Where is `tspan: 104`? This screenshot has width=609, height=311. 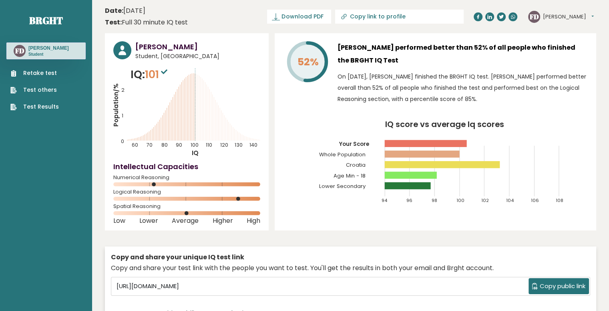 tspan: 104 is located at coordinates (510, 200).